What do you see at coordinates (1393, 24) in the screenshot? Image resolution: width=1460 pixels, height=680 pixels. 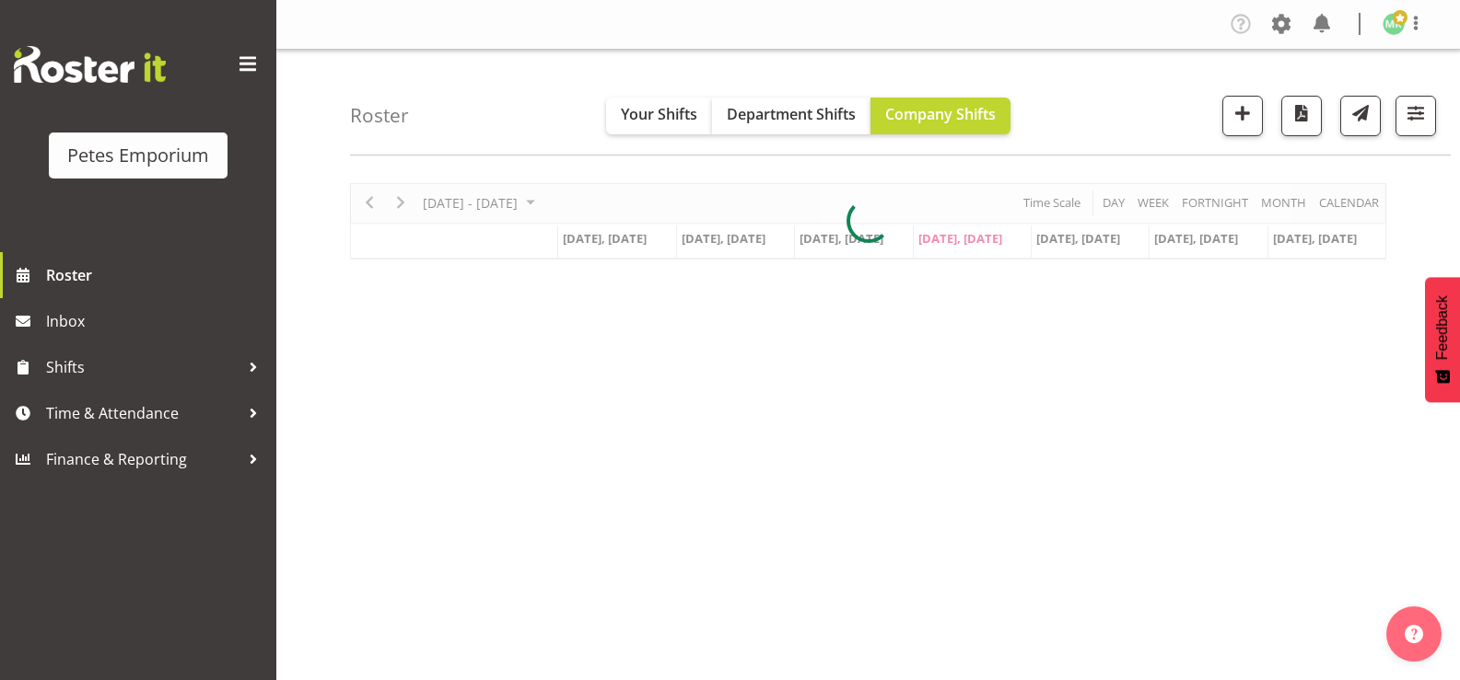 I see `img: melanie-richardson713.jpg` at bounding box center [1393, 24].